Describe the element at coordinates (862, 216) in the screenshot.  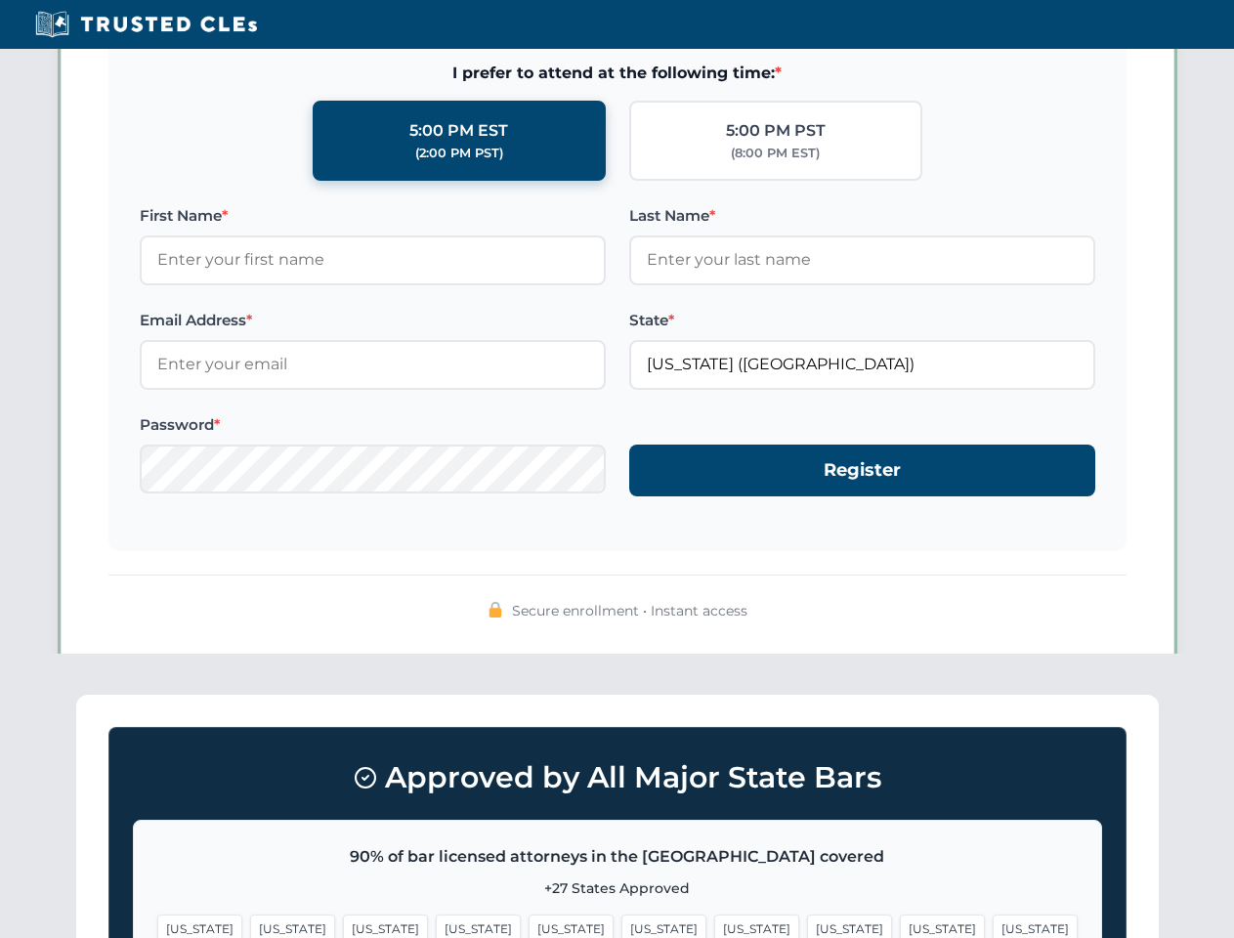
I see `label: Last Name` at that location.